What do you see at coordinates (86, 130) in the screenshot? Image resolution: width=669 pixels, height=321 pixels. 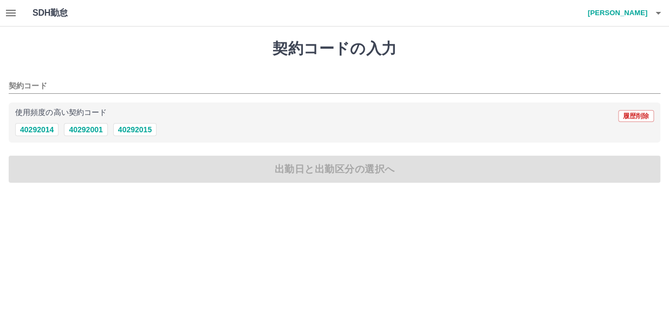 I see `button: 40292001` at bounding box center [86, 130].